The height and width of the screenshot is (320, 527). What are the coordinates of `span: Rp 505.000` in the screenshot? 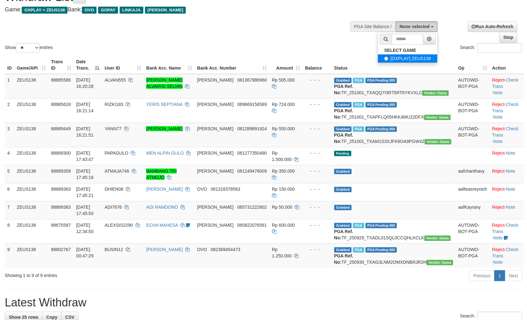 It's located at (283, 80).